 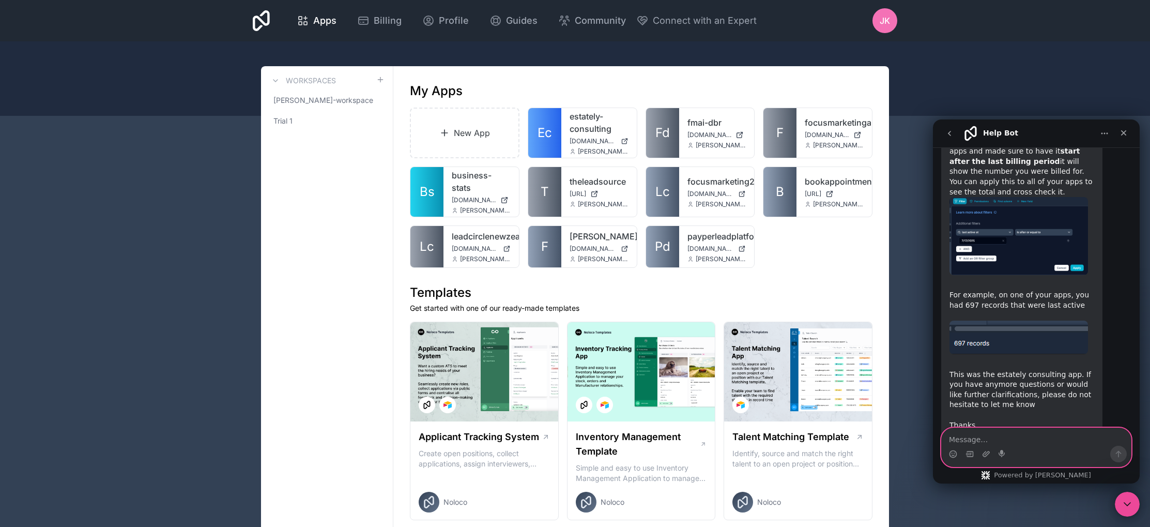 What do you see at coordinates (599, 181) in the screenshot?
I see `a: theleadsource` at bounding box center [599, 181].